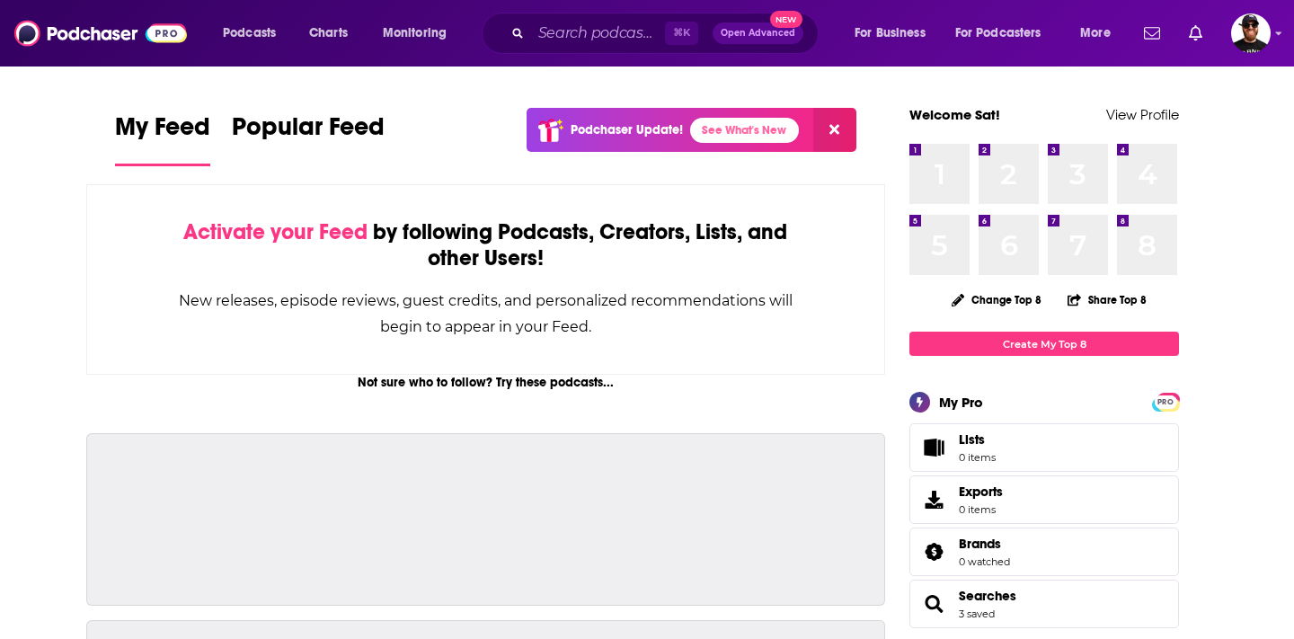 The image size is (1294, 639). Describe the element at coordinates (485, 314) in the screenshot. I see `div: New releases, episode reviews, guest credits, and personalized recommendations will begin to appe...` at that location.